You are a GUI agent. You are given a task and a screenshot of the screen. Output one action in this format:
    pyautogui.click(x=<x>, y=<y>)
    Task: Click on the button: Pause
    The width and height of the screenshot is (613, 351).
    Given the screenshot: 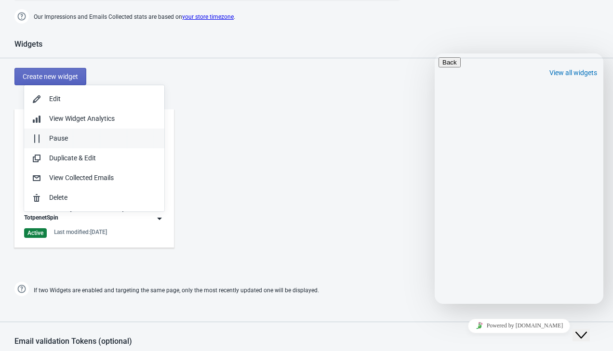 What is the action you would take?
    pyautogui.click(x=94, y=138)
    